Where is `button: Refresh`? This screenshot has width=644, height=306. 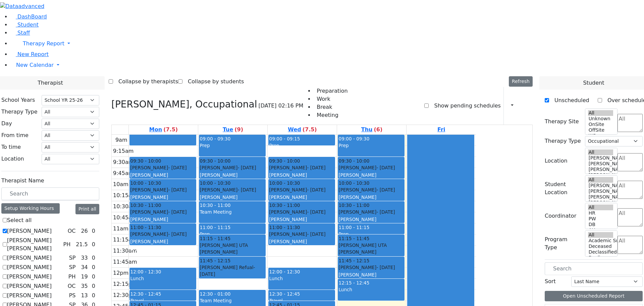 button: Refresh is located at coordinates (521, 81).